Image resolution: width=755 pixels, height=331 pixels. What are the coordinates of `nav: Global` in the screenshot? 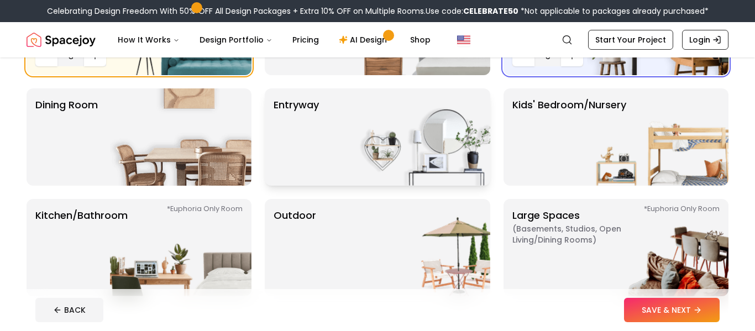 It's located at (378, 40).